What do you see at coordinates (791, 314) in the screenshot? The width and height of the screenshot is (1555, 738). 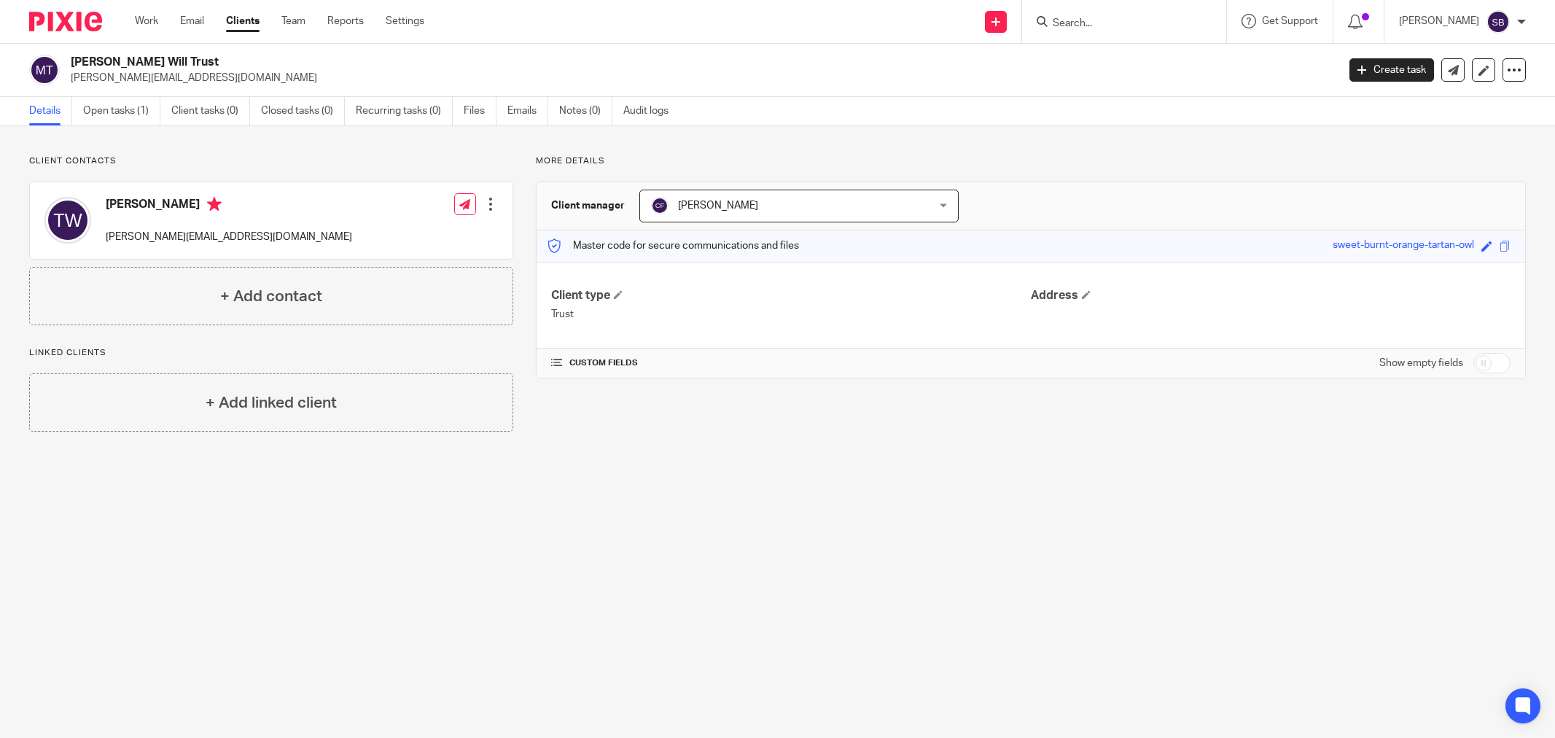 I see `p: Trust` at bounding box center [791, 314].